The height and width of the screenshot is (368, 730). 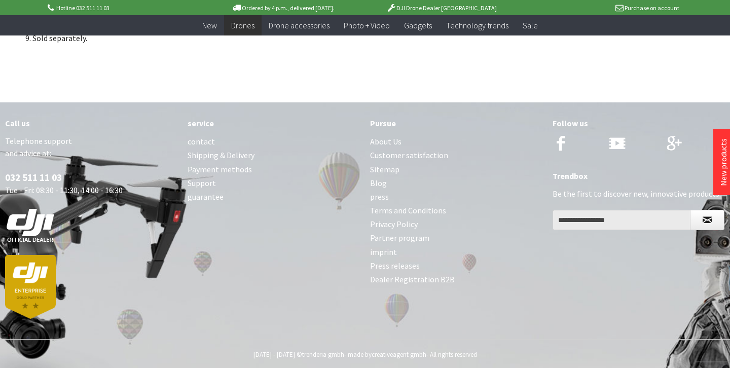 What do you see at coordinates (202, 183) in the screenshot?
I see `font: Support` at bounding box center [202, 183].